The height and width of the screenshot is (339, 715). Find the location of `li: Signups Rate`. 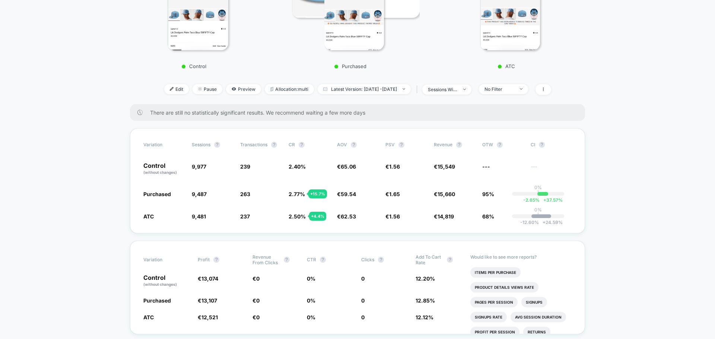

li: Signups Rate is located at coordinates (489, 317).